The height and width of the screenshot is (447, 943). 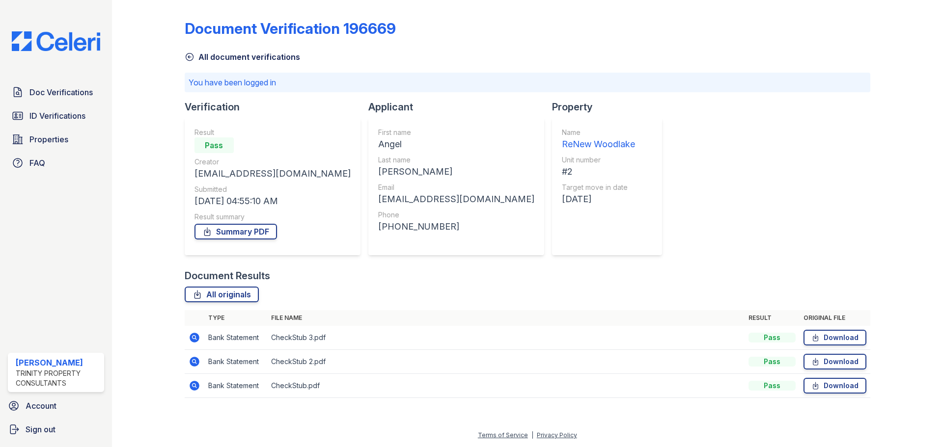 I want to click on span: ID Verifications, so click(x=57, y=116).